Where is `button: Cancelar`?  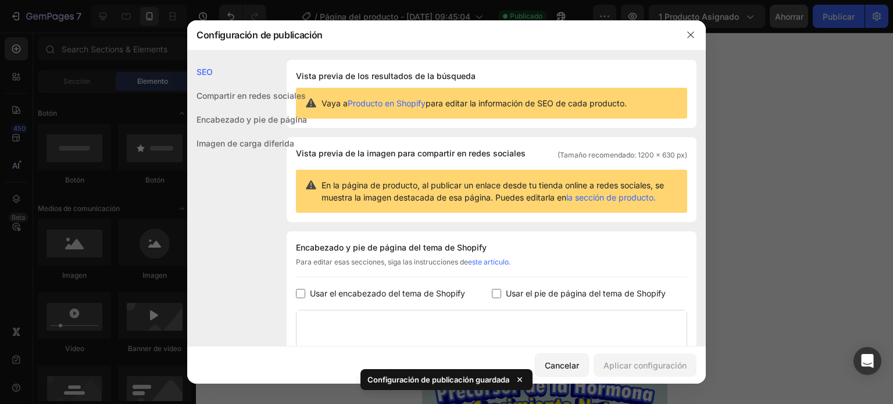
button: Cancelar is located at coordinates (562, 365).